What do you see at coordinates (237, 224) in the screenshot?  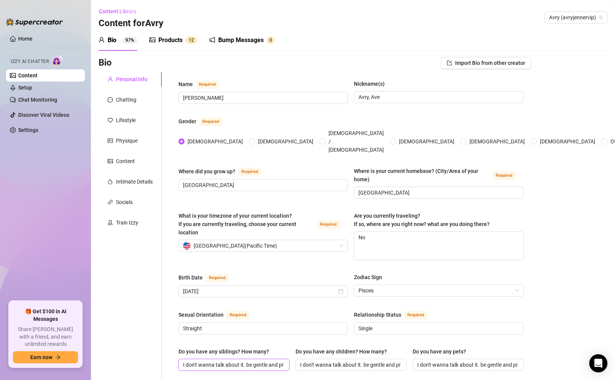 I see `span: What is your timezone of your current location? If you are currently traveling, choose your curre...` at bounding box center [237, 224].